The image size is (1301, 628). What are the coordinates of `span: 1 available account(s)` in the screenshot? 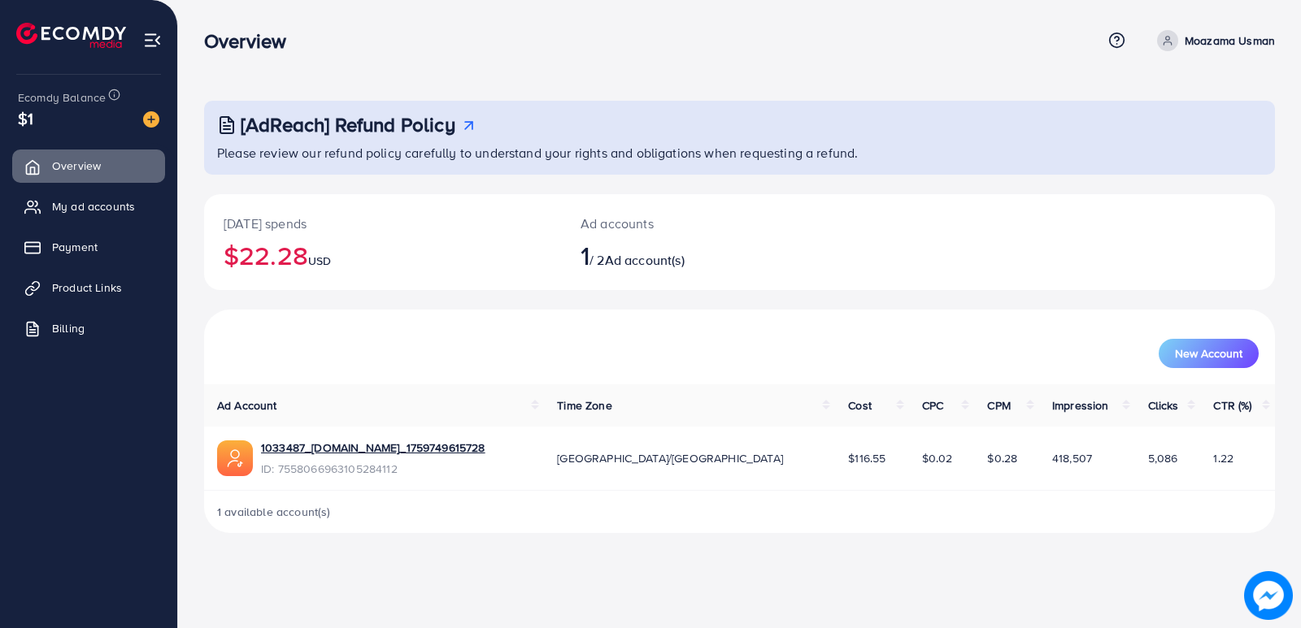 It's located at (274, 512).